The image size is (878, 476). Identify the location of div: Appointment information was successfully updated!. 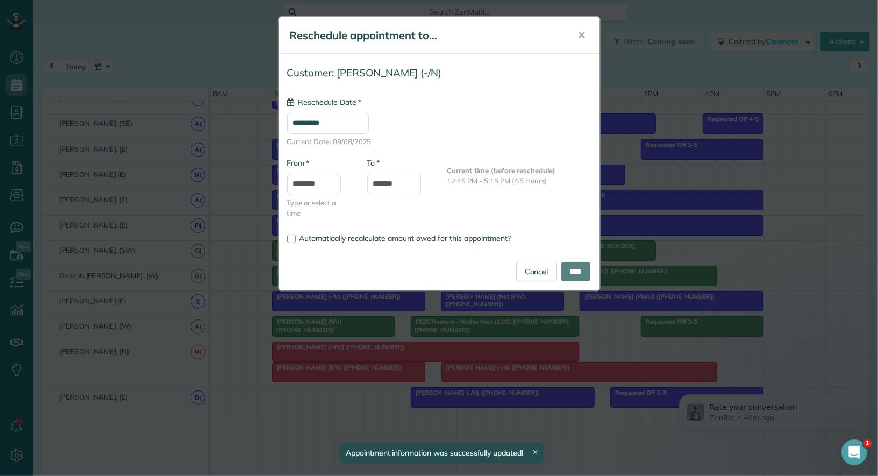
(441, 452).